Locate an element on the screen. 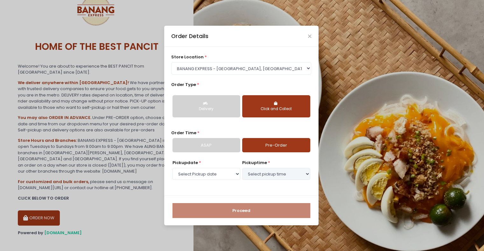 The image size is (484, 251). span: store location is located at coordinates (187, 57).